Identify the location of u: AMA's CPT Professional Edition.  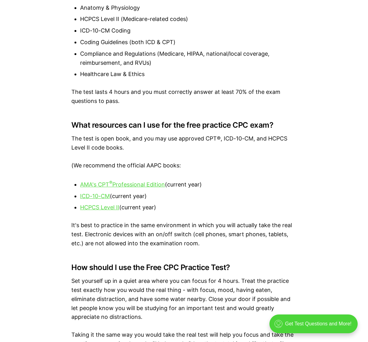
(123, 185).